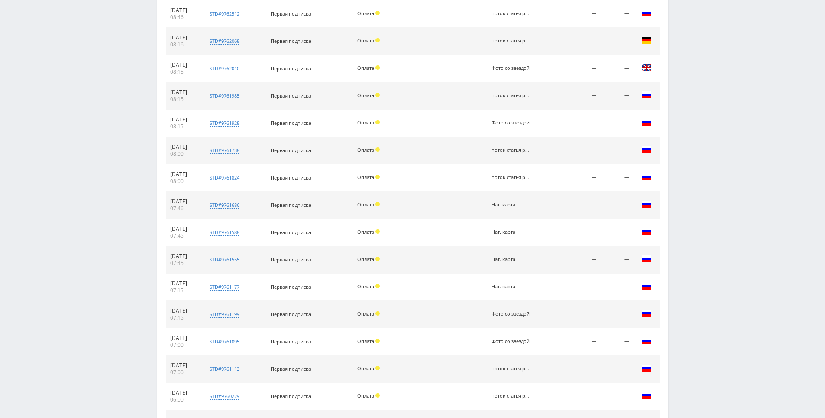  Describe the element at coordinates (184, 372) in the screenshot. I see `div: 07:00` at that location.